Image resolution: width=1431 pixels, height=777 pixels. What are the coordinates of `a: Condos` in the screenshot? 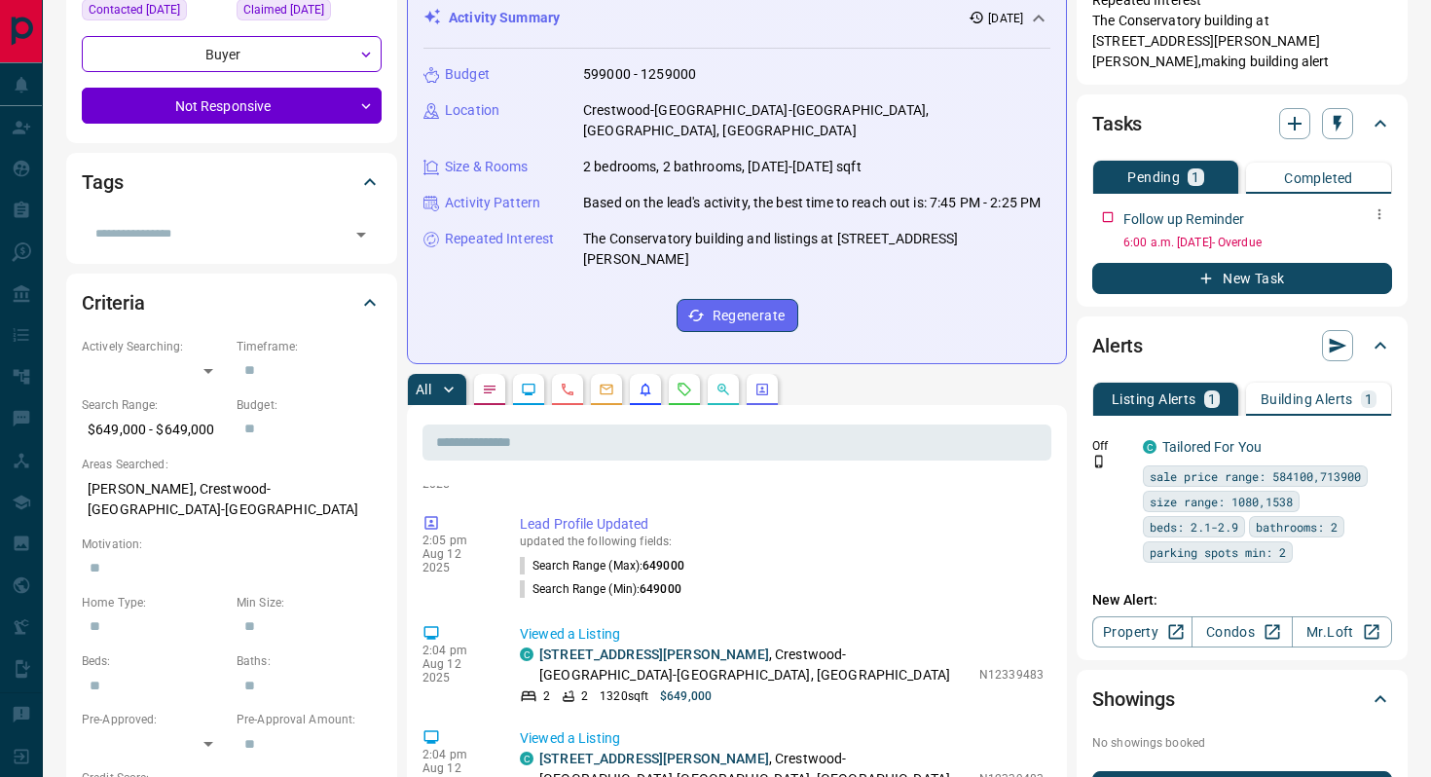 It's located at (1242, 632).